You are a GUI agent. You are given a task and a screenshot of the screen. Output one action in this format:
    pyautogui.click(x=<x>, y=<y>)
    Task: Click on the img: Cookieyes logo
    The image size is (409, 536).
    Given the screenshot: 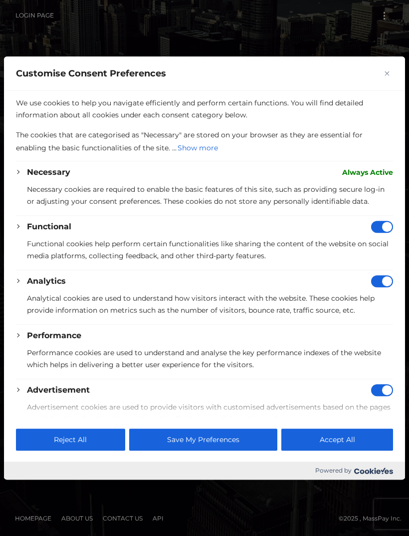 What is the action you would take?
    pyautogui.click(x=374, y=470)
    